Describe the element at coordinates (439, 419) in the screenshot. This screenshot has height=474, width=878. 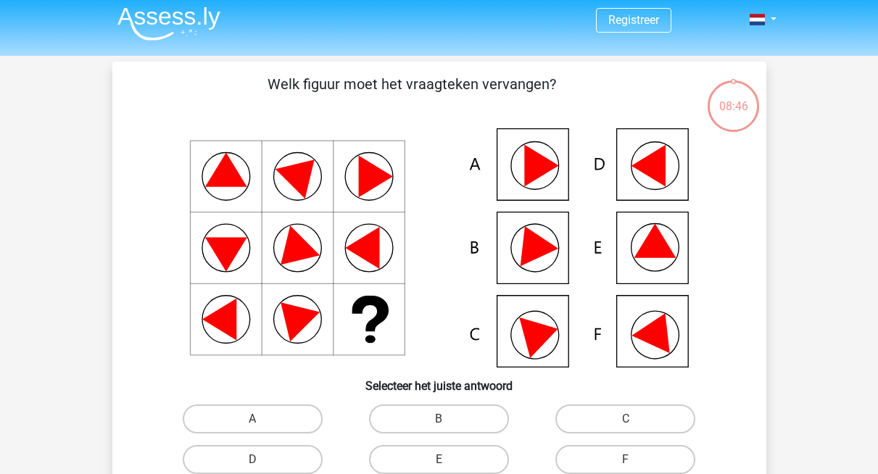
I see `label: B` at that location.